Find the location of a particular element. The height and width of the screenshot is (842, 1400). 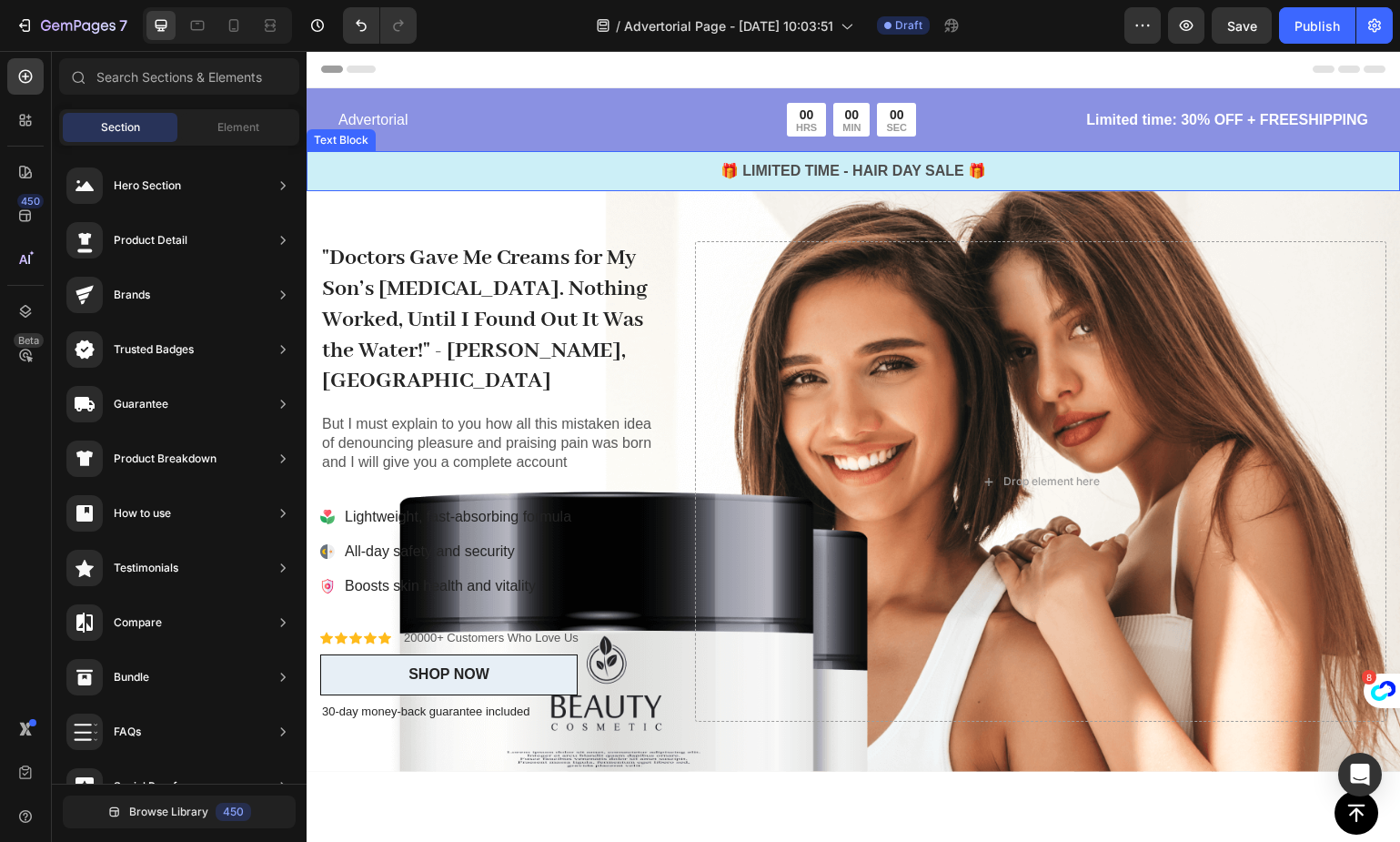

p: 🎁 LIMITED TIME - HAIR DAY SALE 🎁 is located at coordinates (547, 120).